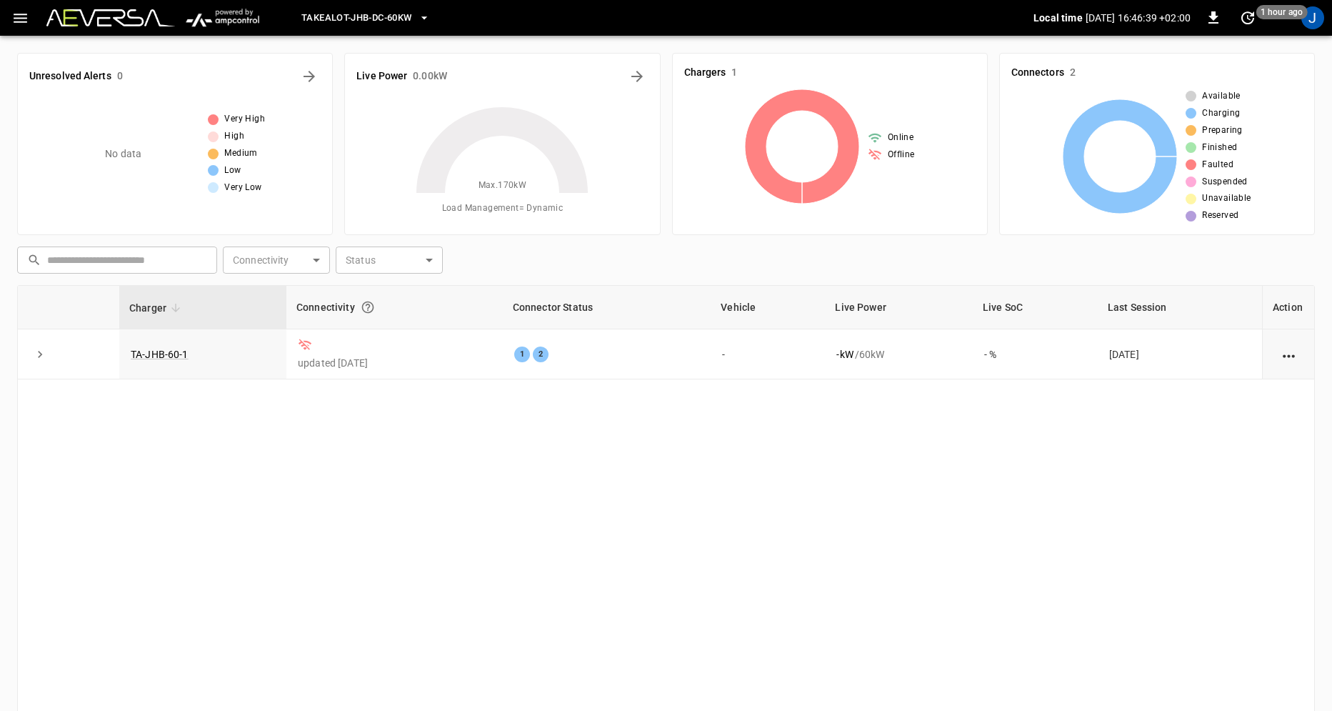  Describe the element at coordinates (157, 308) in the screenshot. I see `span: Charger` at that location.